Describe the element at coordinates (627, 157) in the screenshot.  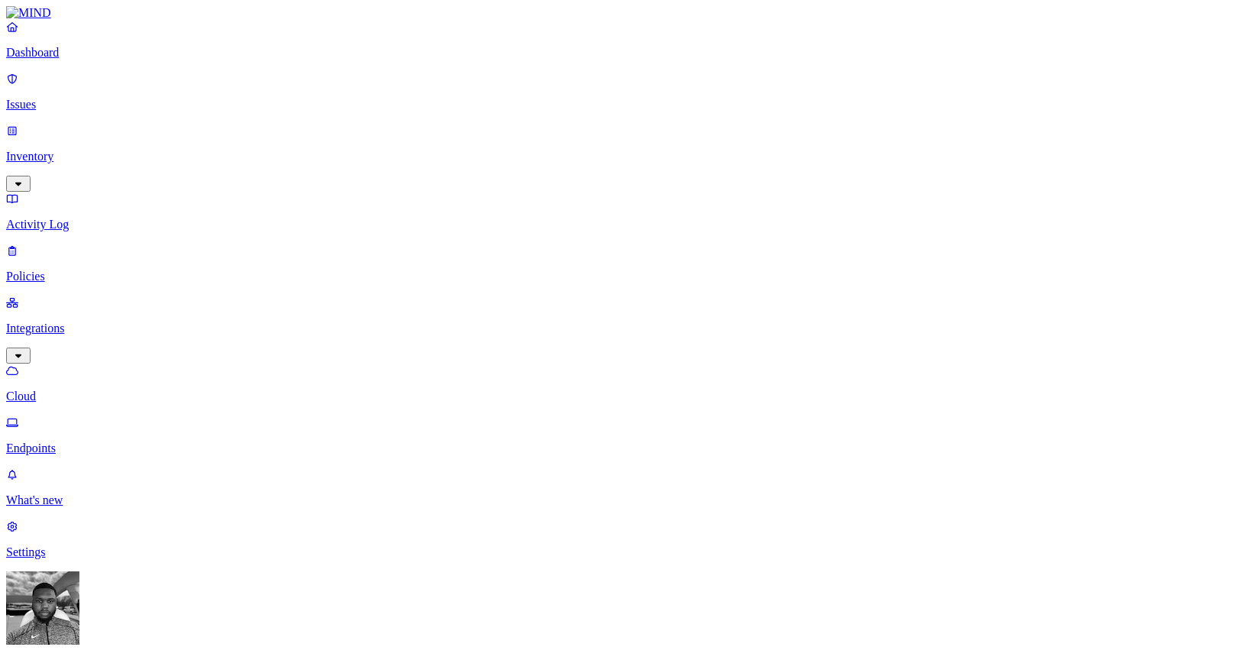
I see `p: Inventory` at that location.